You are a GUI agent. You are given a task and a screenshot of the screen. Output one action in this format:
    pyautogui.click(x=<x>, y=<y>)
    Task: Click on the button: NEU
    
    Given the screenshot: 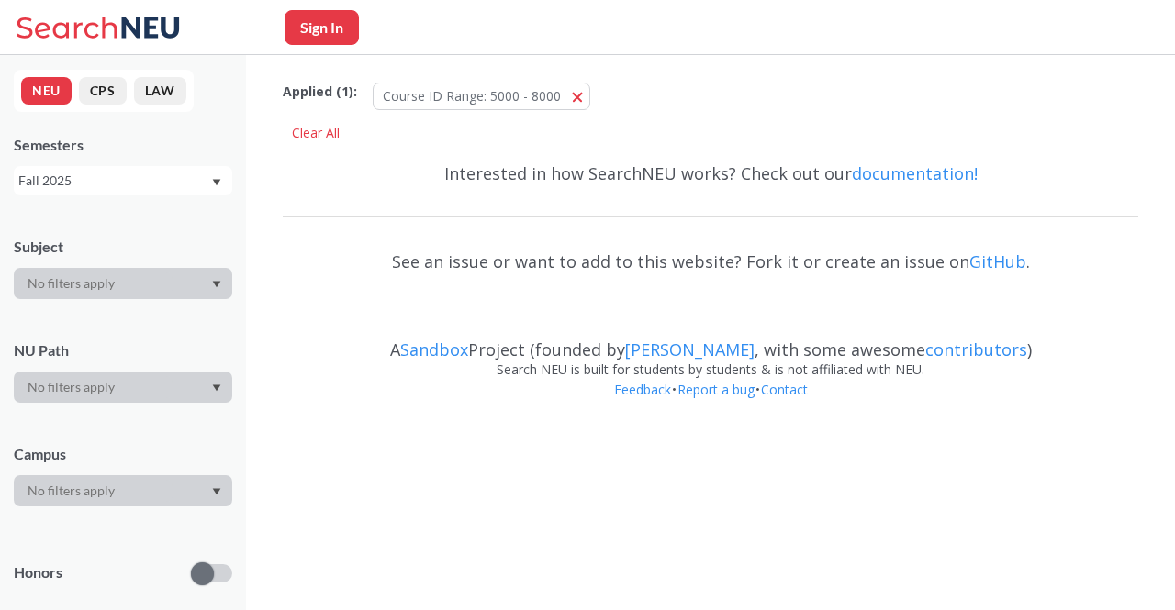 What is the action you would take?
    pyautogui.click(x=46, y=91)
    